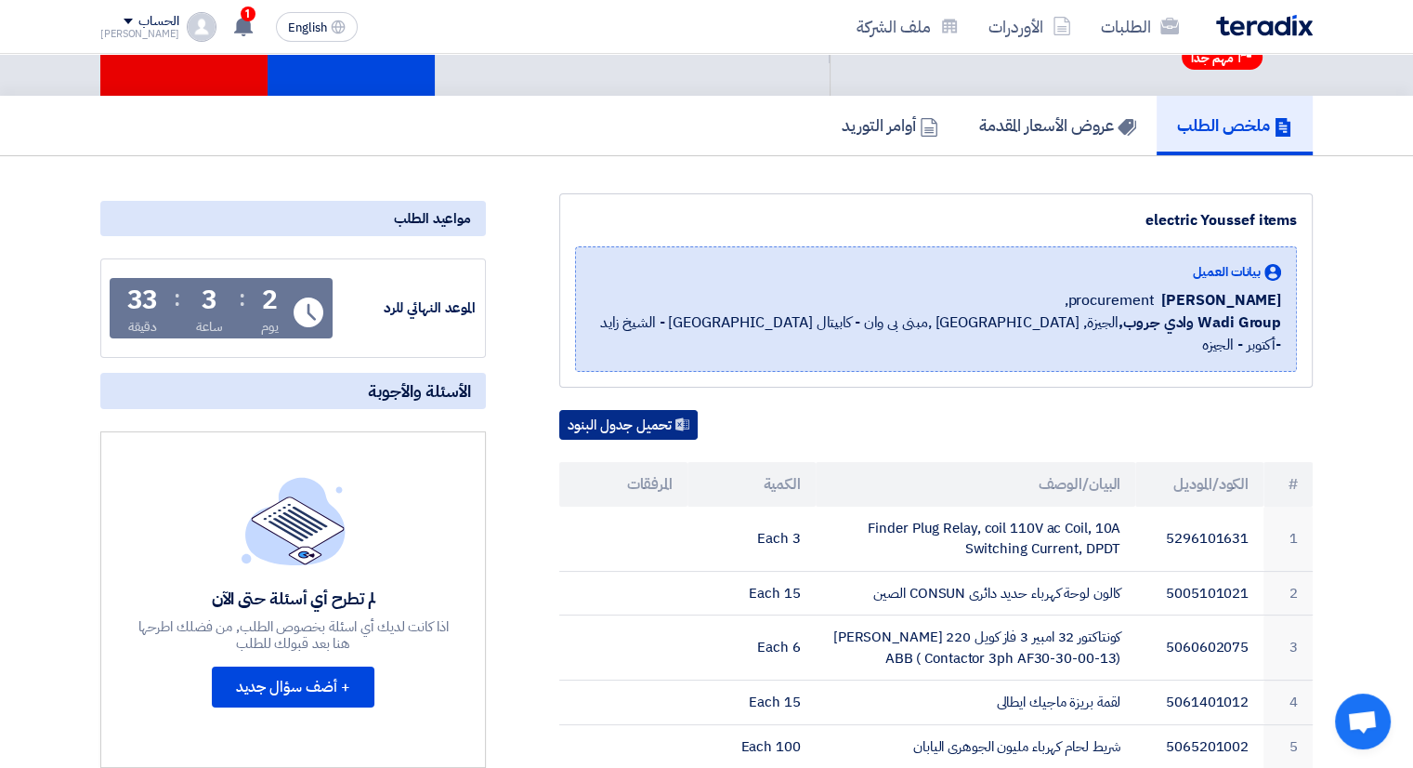  Describe the element at coordinates (936, 220) in the screenshot. I see `div: electric Youssef items` at that location.